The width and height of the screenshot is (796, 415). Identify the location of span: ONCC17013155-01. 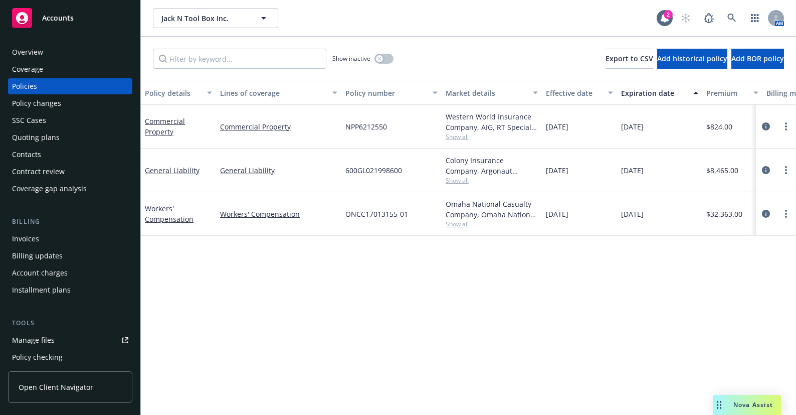
(376, 214).